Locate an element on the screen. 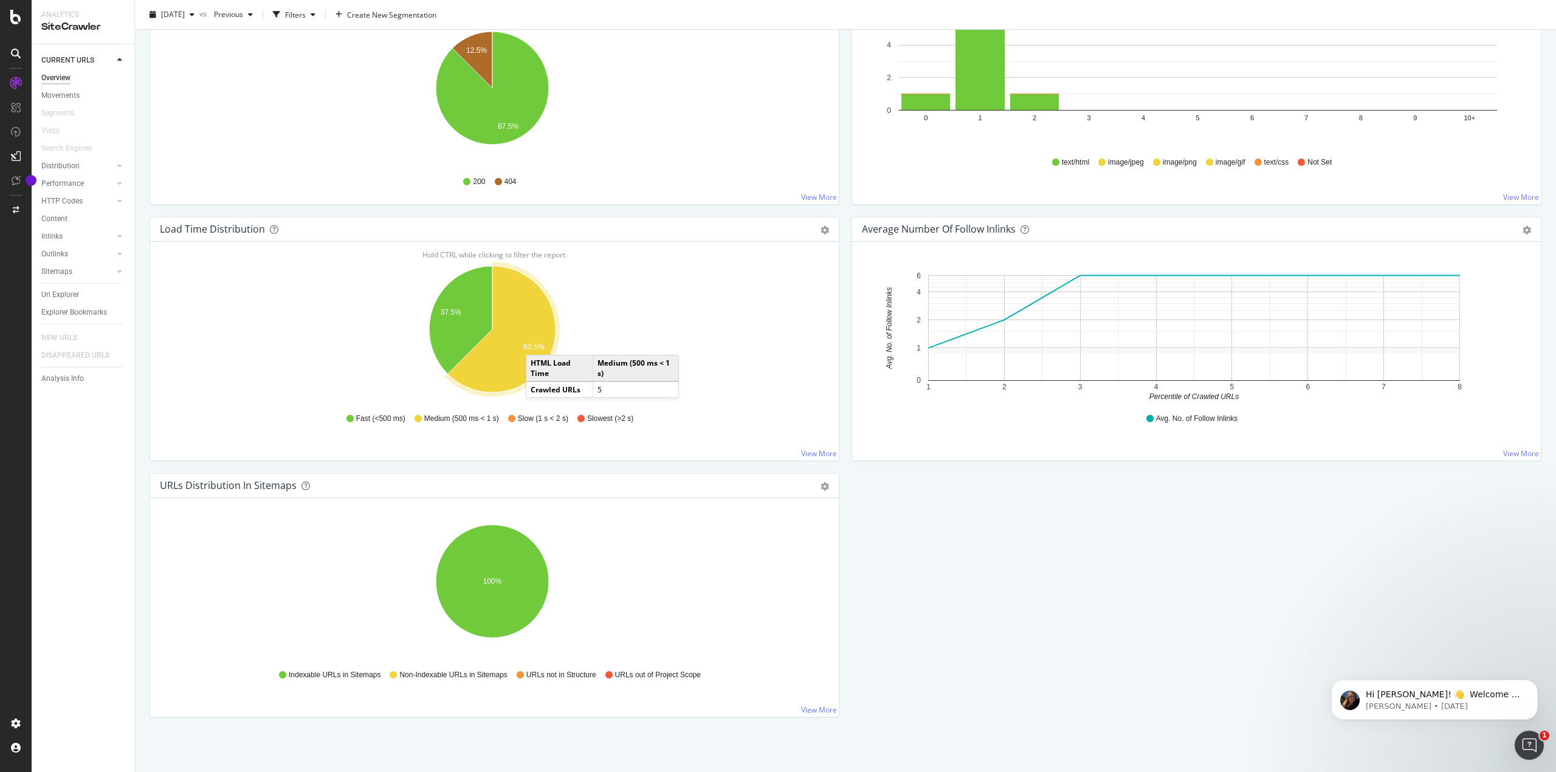 Image resolution: width=1556 pixels, height=772 pixels. text: Percentile of Crawled URLs is located at coordinates (1193, 397).